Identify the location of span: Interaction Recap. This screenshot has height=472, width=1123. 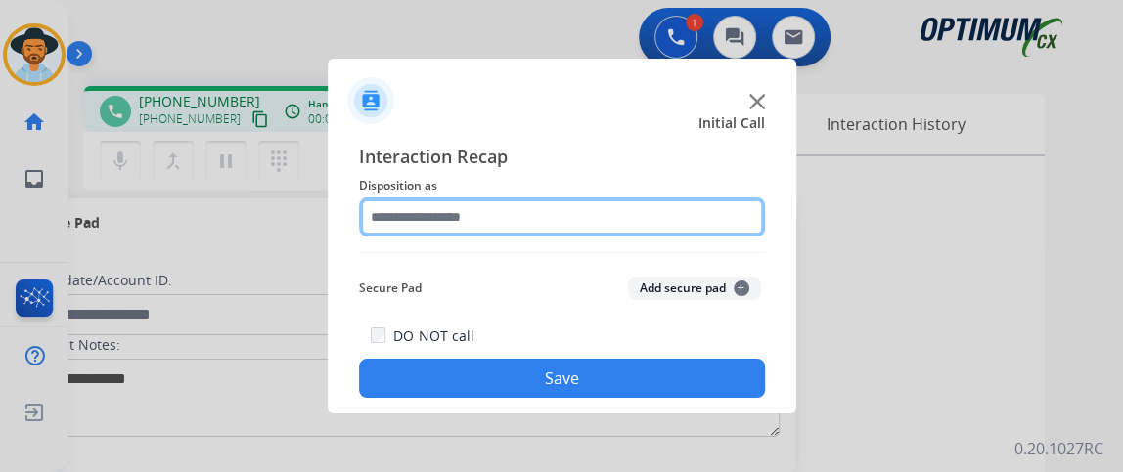
(562, 158).